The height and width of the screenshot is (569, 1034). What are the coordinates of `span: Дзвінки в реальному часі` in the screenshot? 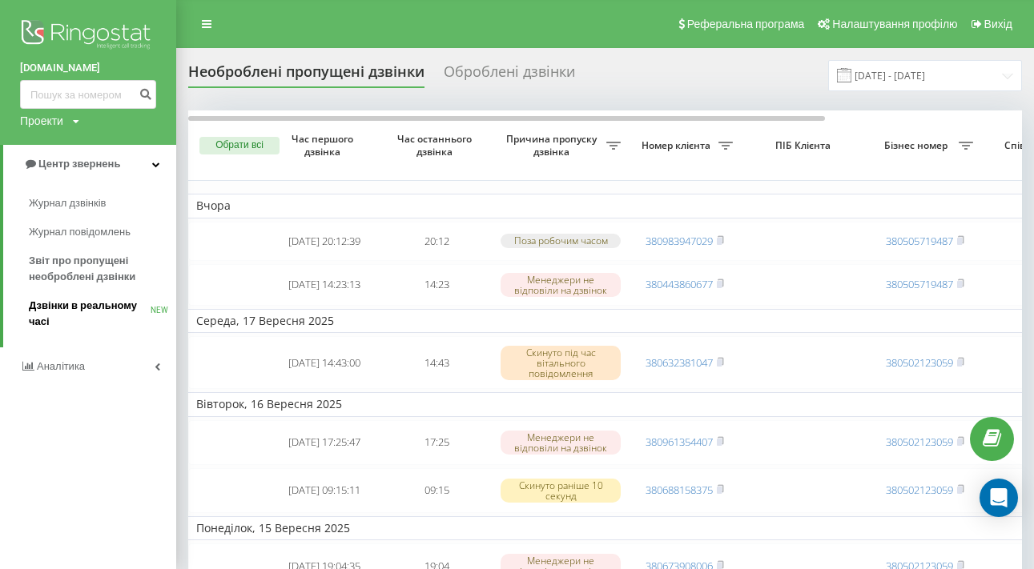 It's located at (90, 314).